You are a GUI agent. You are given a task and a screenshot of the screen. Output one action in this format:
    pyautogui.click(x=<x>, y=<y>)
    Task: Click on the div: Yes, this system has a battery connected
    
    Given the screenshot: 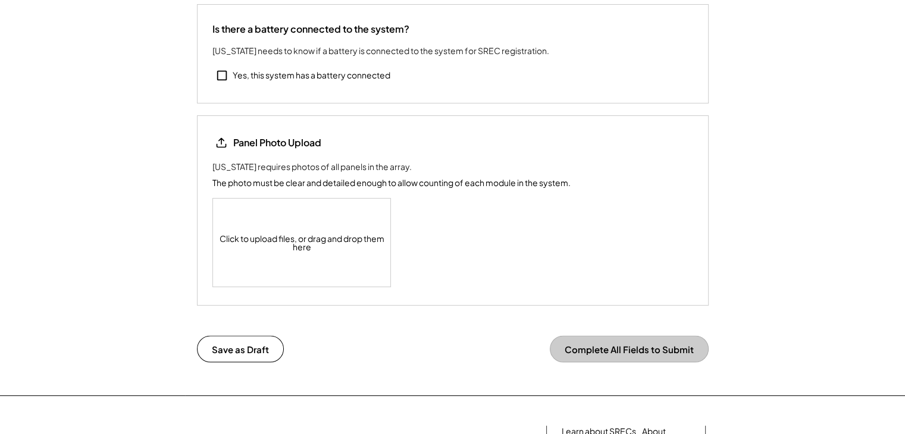 What is the action you would take?
    pyautogui.click(x=311, y=76)
    